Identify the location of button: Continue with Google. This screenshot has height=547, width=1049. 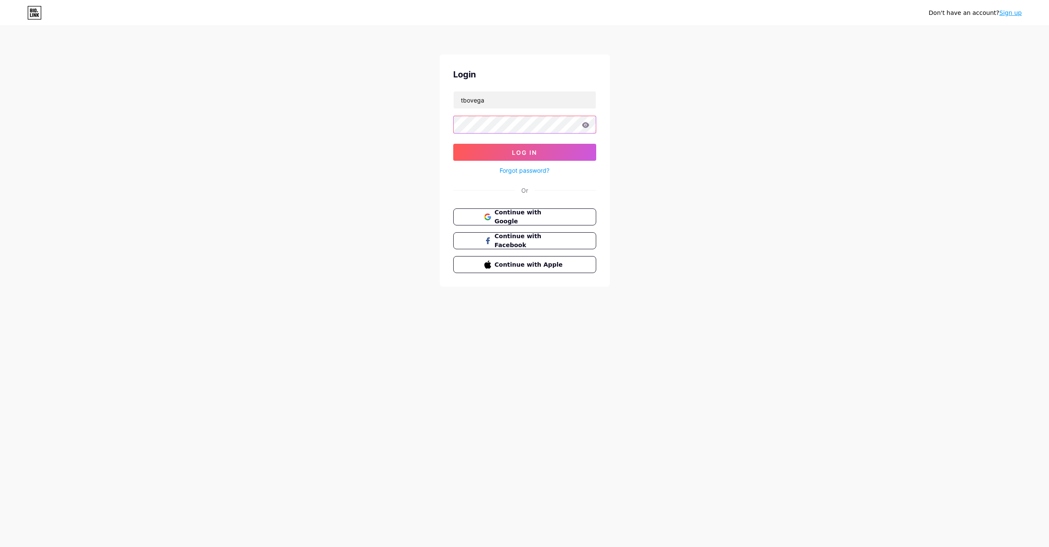
(525, 217).